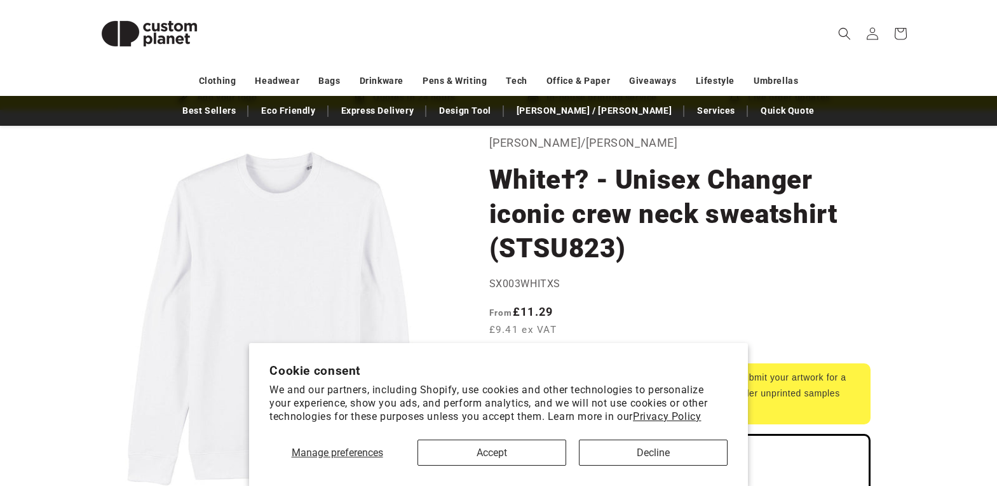 This screenshot has height=486, width=997. Describe the element at coordinates (523, 330) in the screenshot. I see `span: £9.41 ex VAT` at that location.